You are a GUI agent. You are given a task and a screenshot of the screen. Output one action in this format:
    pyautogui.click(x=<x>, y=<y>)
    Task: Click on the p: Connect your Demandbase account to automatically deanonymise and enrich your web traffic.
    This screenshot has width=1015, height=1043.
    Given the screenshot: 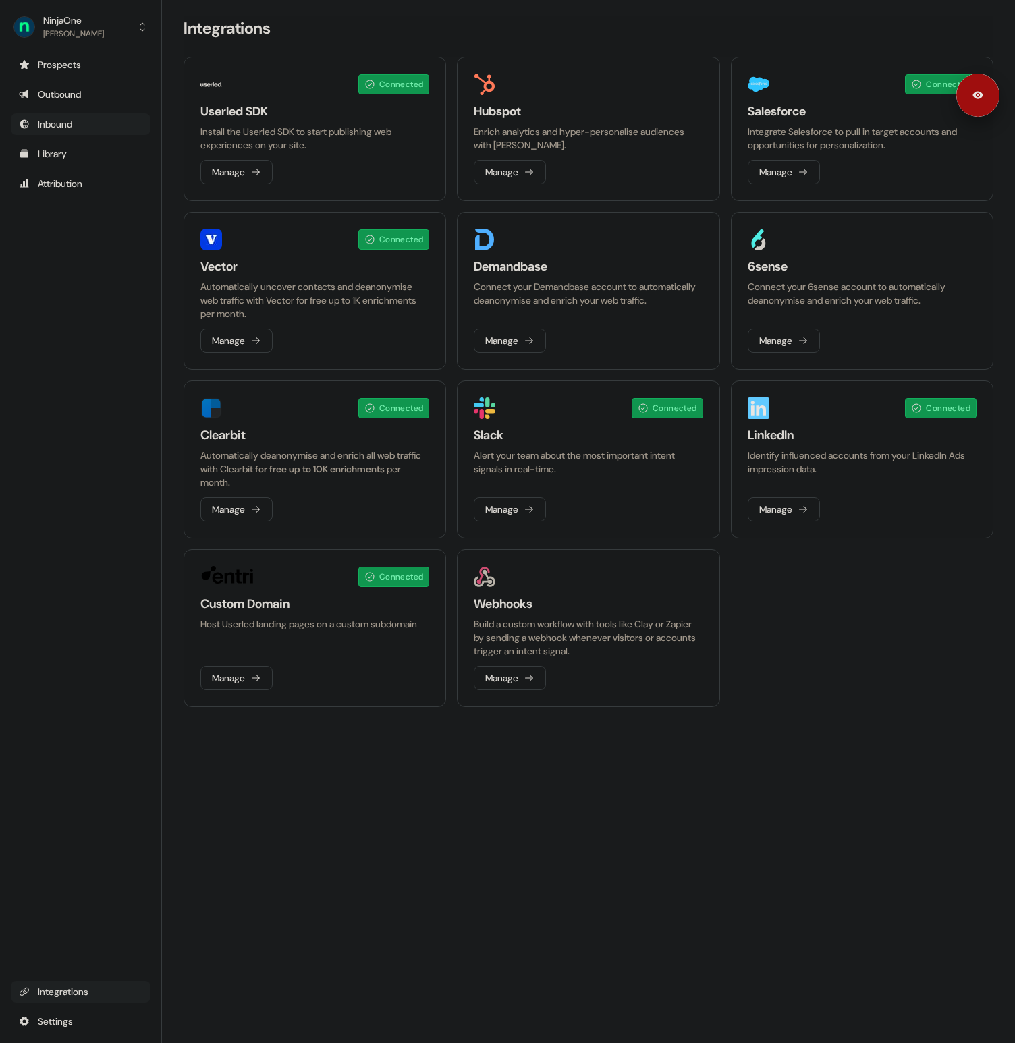 What is the action you would take?
    pyautogui.click(x=588, y=294)
    